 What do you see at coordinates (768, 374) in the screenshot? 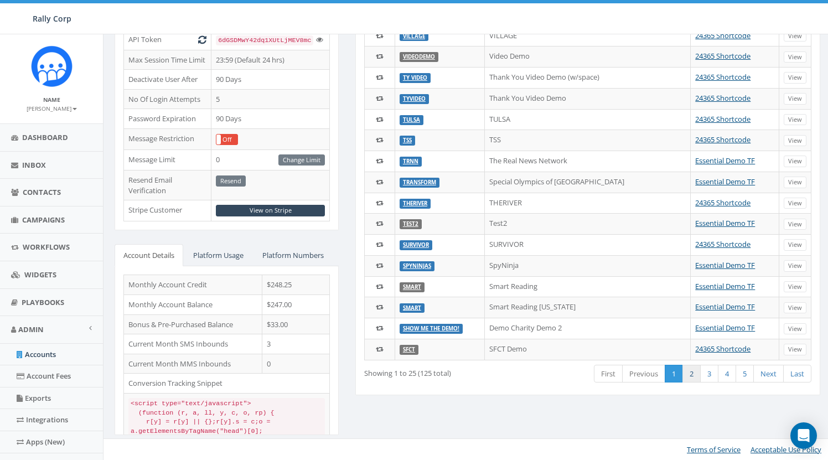
I see `a: Next` at bounding box center [768, 374].